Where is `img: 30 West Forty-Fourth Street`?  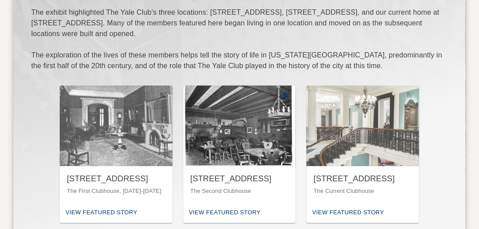
img: 30 West Forty-Fourth Street is located at coordinates (240, 126).